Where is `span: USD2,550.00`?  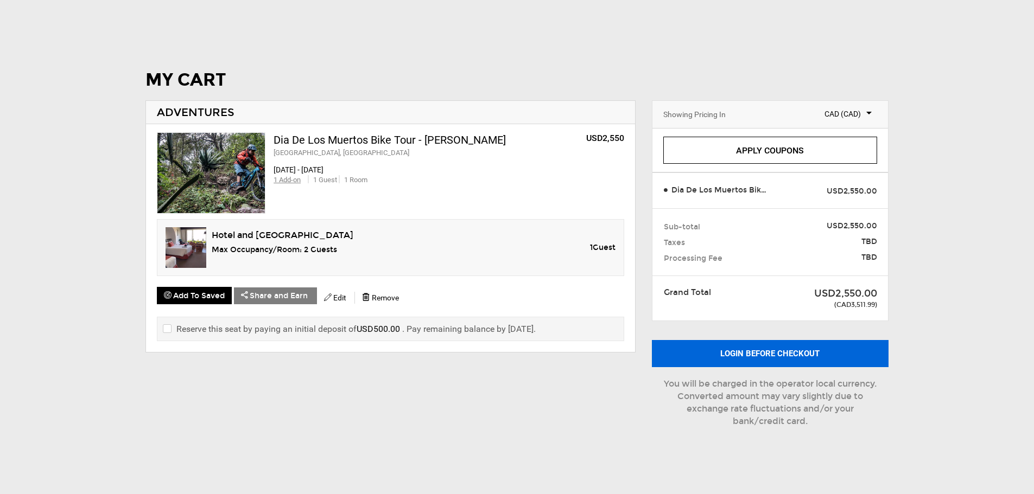
span: USD2,550.00 is located at coordinates (851, 192).